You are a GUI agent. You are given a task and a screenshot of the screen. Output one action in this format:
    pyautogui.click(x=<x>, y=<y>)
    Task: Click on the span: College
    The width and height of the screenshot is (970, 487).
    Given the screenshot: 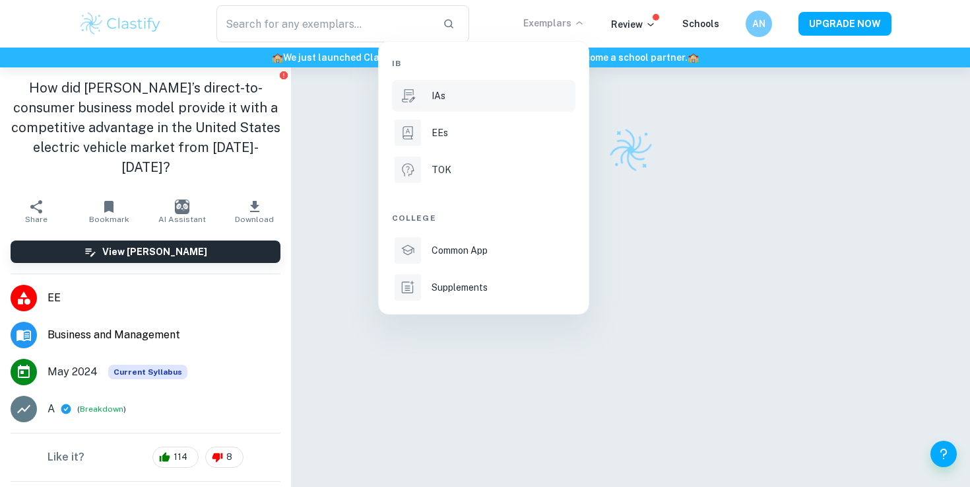 What is the action you would take?
    pyautogui.click(x=414, y=218)
    